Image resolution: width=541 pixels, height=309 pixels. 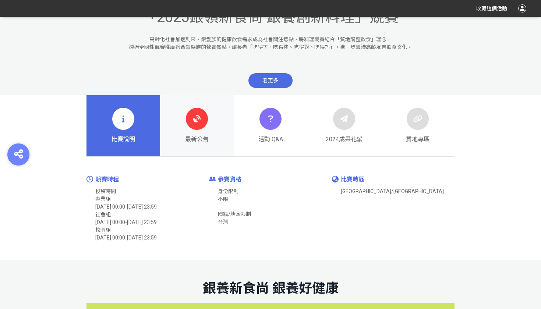 What do you see at coordinates (344, 139) in the screenshot?
I see `span: 2024成果花絮` at bounding box center [344, 139].